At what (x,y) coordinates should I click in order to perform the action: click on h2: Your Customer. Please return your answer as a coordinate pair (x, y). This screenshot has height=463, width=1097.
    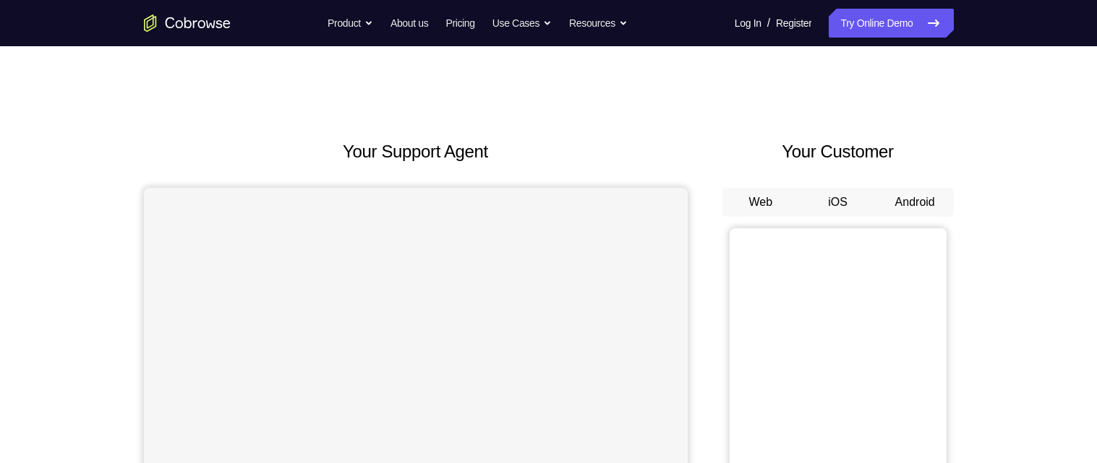
    Looking at the image, I should click on (838, 152).